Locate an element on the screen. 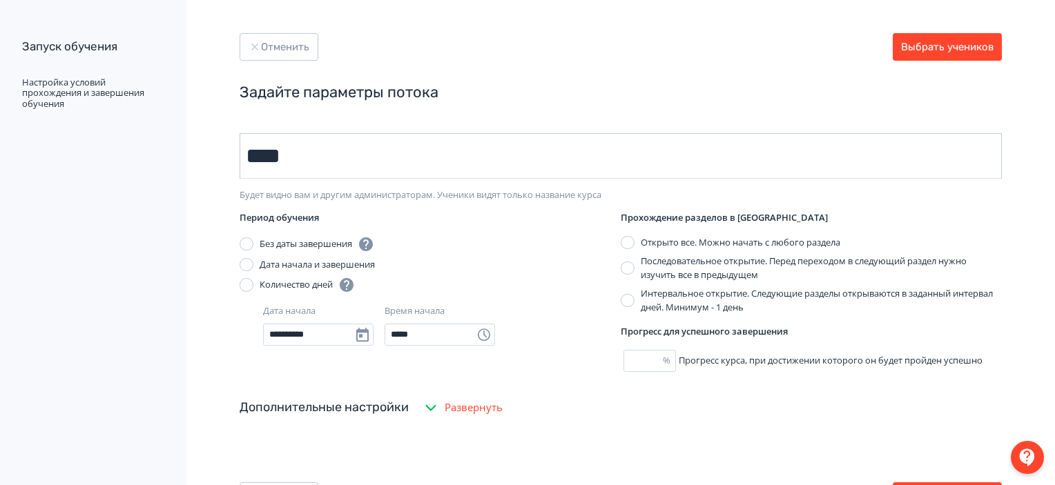 This screenshot has width=1055, height=485. div: Интервальное открытие. Следующие разделы открываются в заданный интервал дней. Минимум - 1 день is located at coordinates (821, 300).